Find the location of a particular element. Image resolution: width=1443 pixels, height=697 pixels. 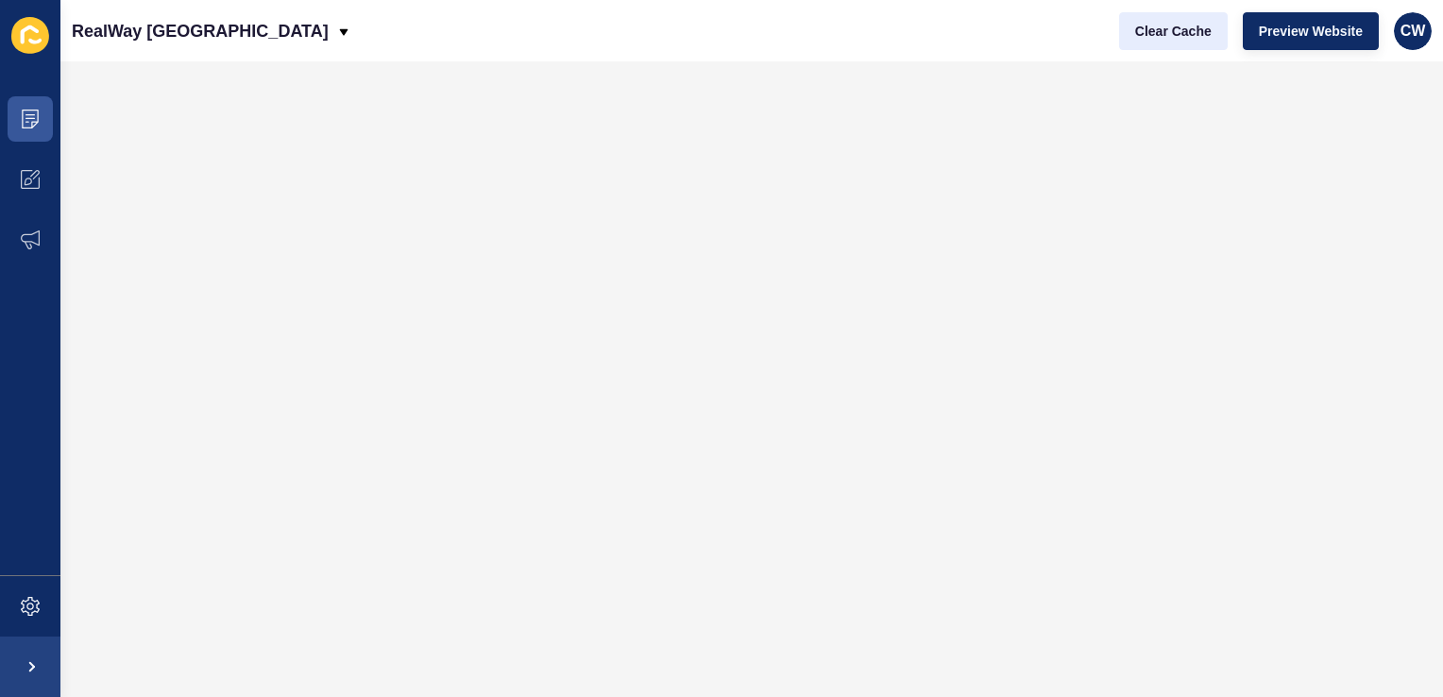

span: Clear Cache is located at coordinates (1173, 31).